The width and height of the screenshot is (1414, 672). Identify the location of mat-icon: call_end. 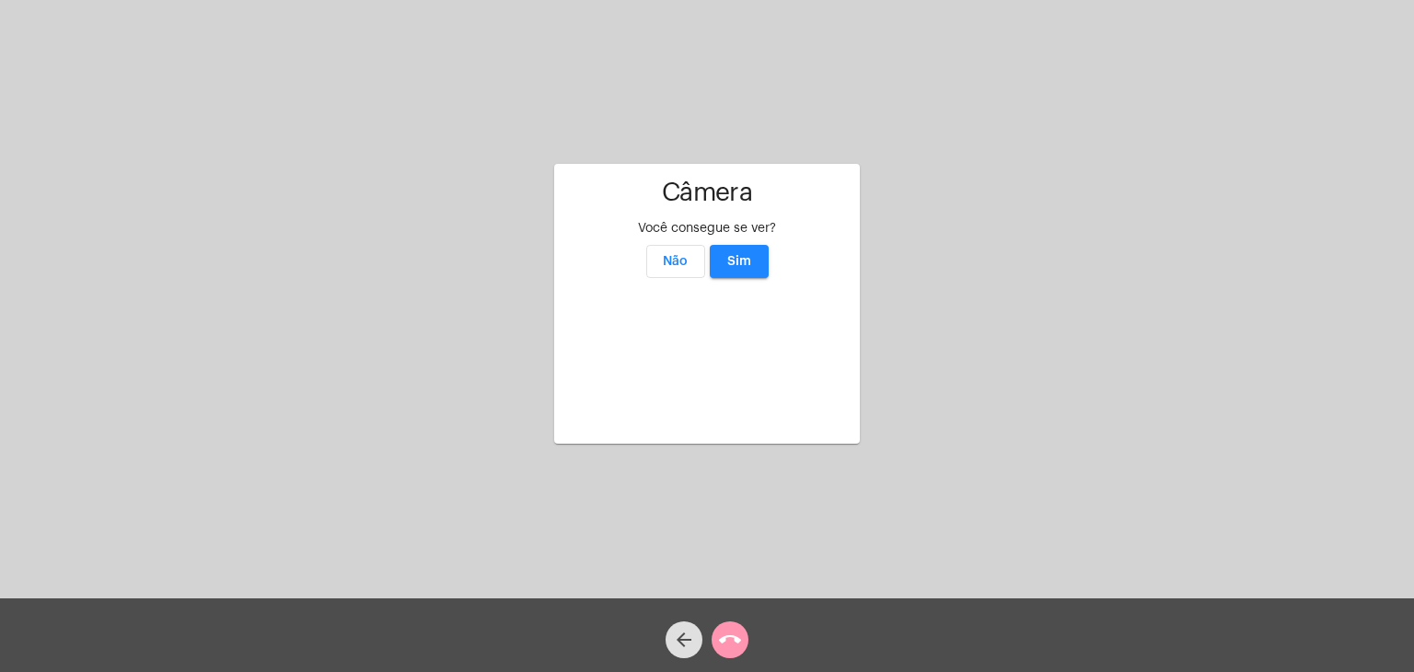
(730, 640).